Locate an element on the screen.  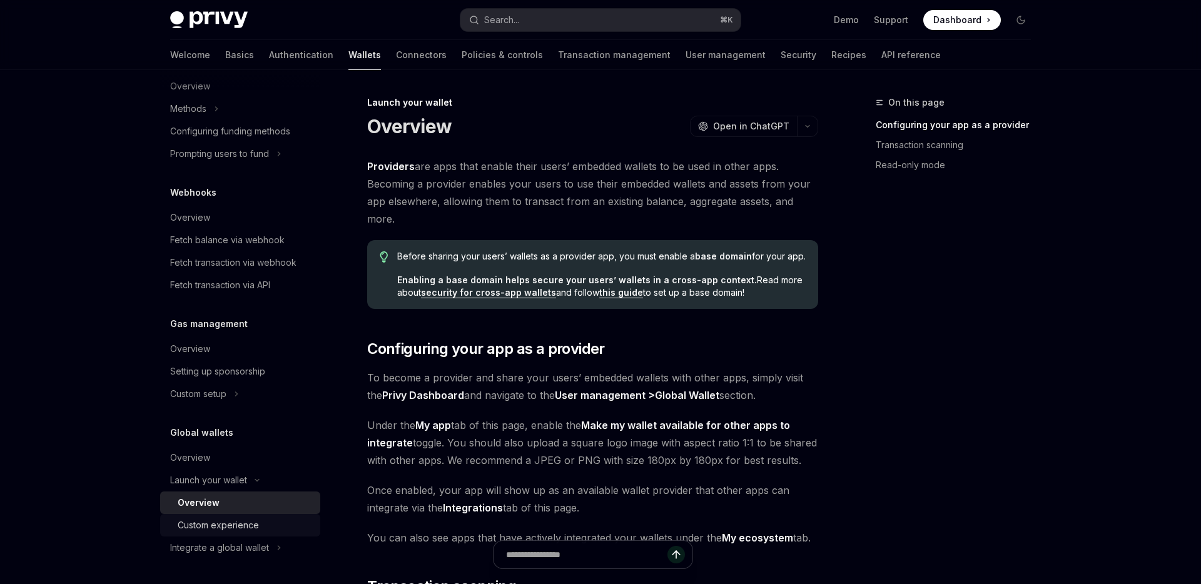
a: User management is located at coordinates (725, 55).